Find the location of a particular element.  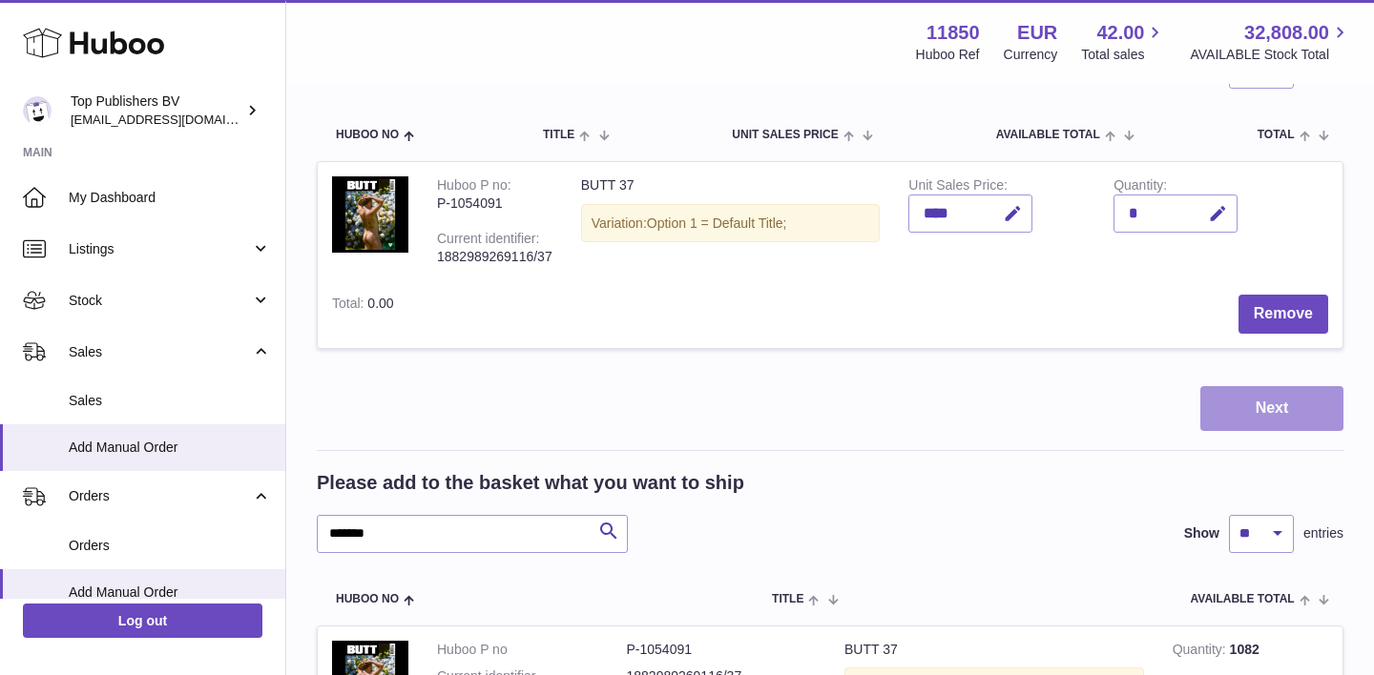

div: Currency is located at coordinates (1030, 54).